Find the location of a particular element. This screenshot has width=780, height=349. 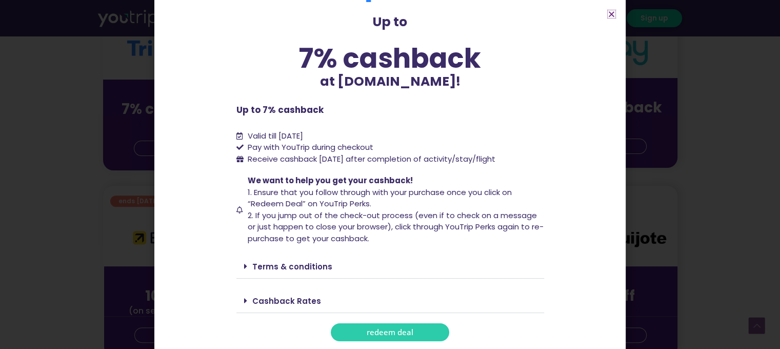

div: Terms & conditions is located at coordinates (390, 266).